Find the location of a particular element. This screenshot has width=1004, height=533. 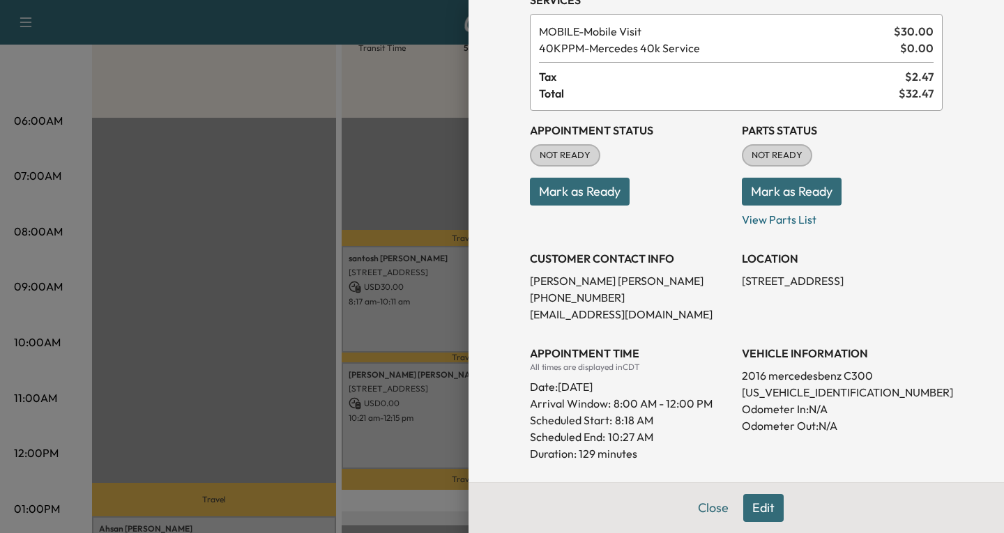

h3: LOCATION is located at coordinates (842, 259).